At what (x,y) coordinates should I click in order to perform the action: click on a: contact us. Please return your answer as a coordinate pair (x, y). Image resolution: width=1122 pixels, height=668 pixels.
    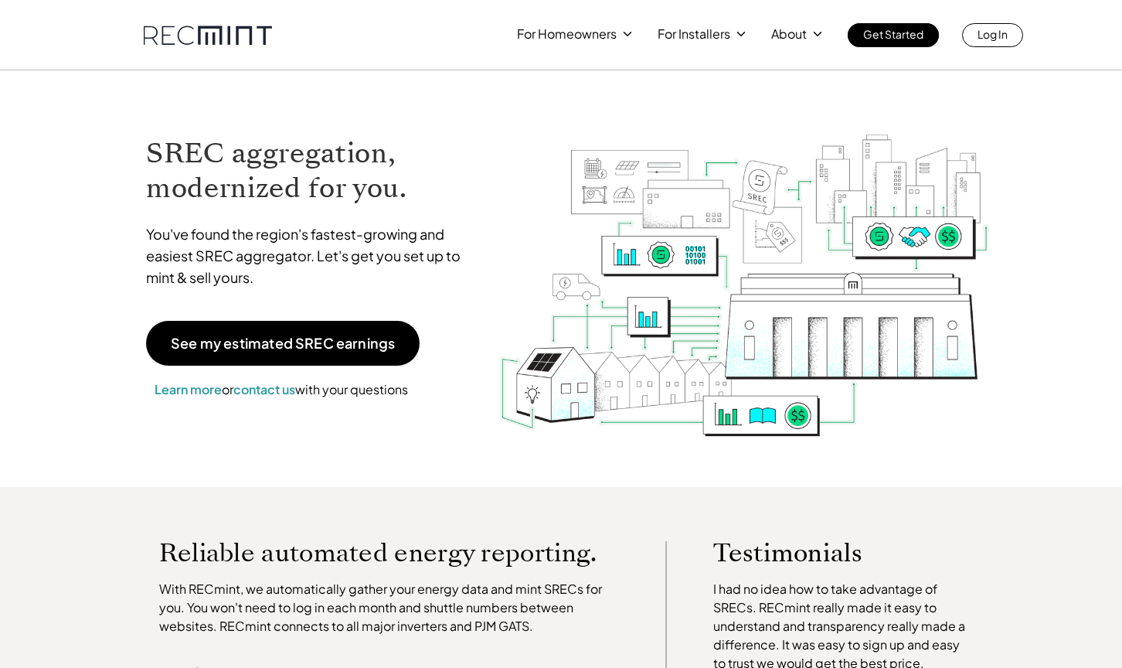
    Looking at the image, I should click on (264, 389).